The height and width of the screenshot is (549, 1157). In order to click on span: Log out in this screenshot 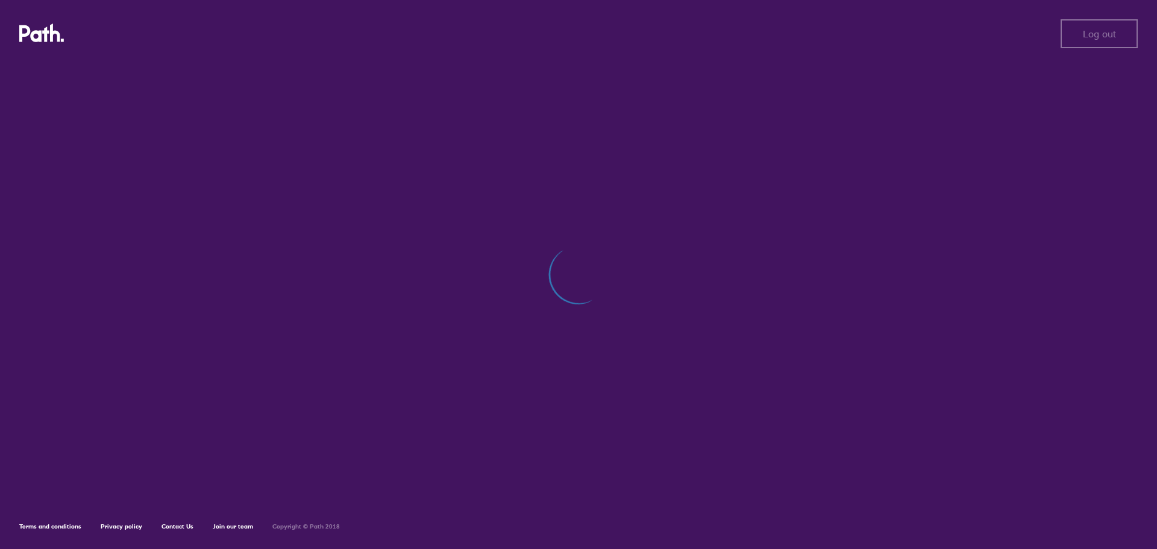, I will do `click(1099, 34)`.